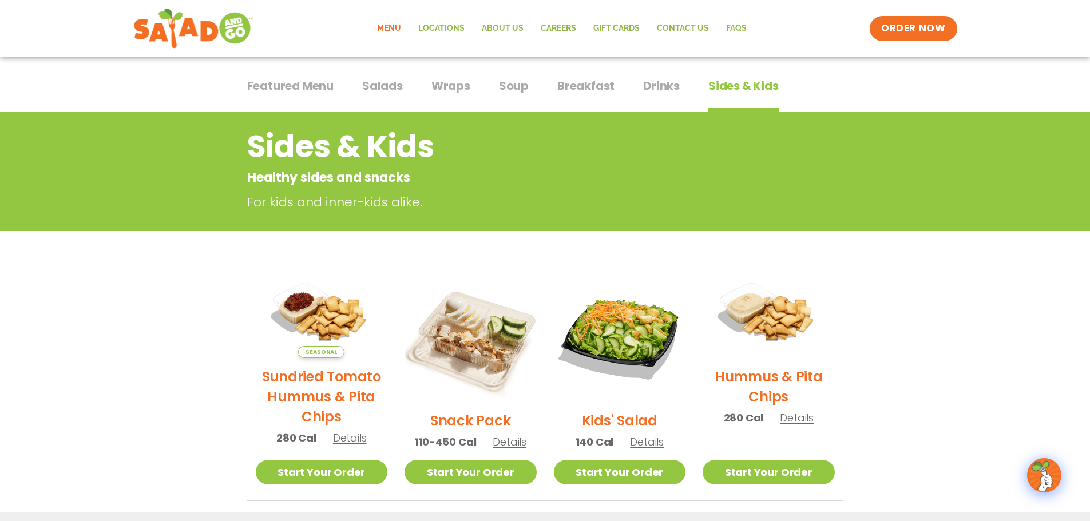  Describe the element at coordinates (620, 336) in the screenshot. I see `img: Product photo for Kids’ Salad` at that location.